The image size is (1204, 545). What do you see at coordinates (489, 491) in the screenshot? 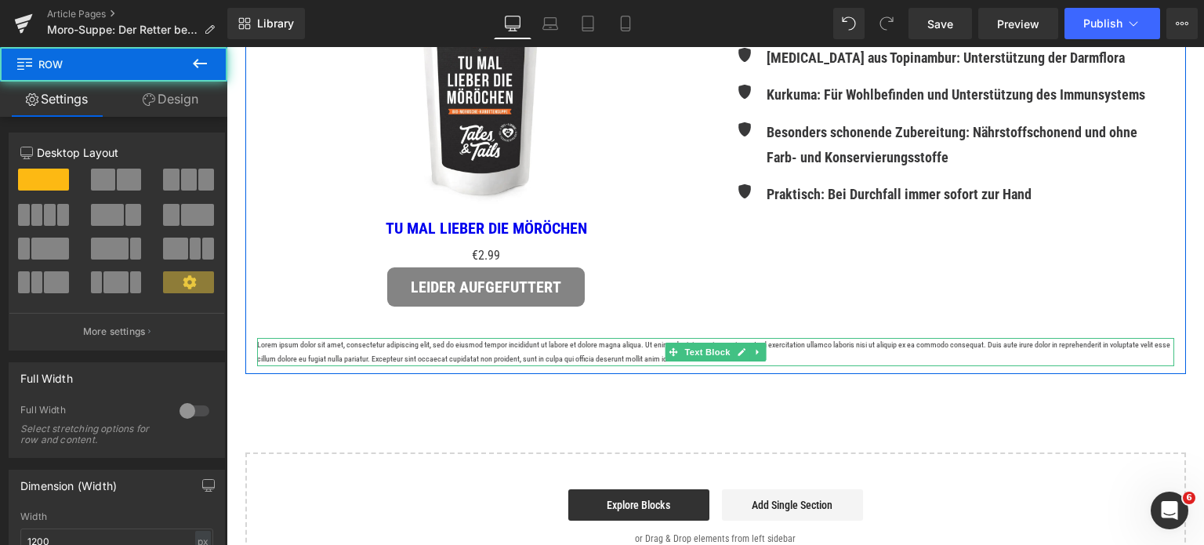
I see `p: or Drag & Drop elements from left sidebar` at bounding box center [489, 491].